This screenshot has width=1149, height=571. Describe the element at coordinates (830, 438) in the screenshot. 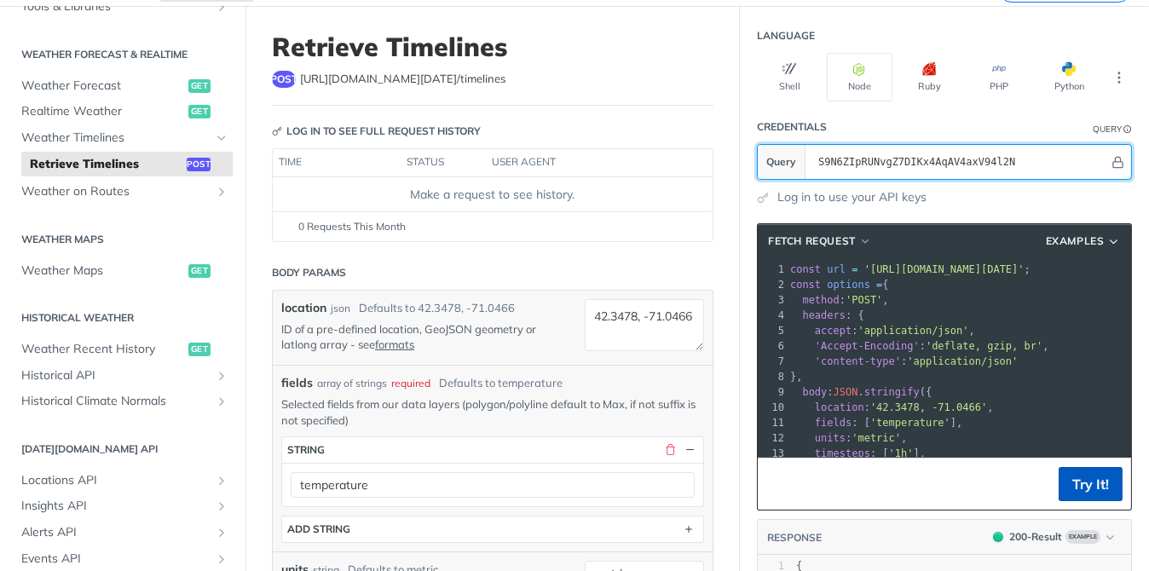

I see `span: units` at that location.